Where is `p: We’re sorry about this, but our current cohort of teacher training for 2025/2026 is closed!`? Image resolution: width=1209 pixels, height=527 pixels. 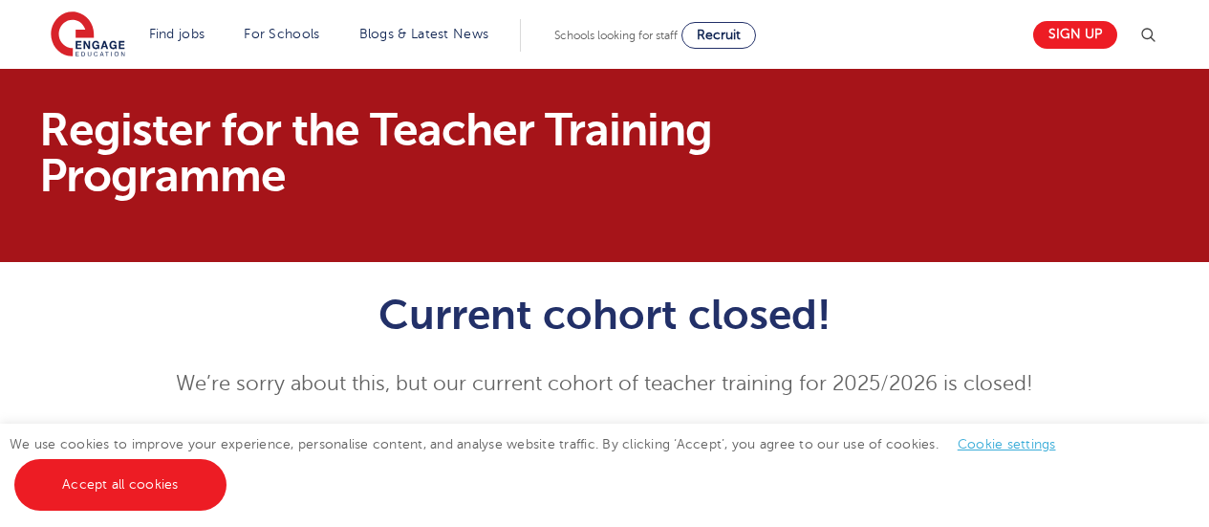 p: We’re sorry about this, but our current cohort of teacher training for 2025/2026 is closed! is located at coordinates (604, 383).